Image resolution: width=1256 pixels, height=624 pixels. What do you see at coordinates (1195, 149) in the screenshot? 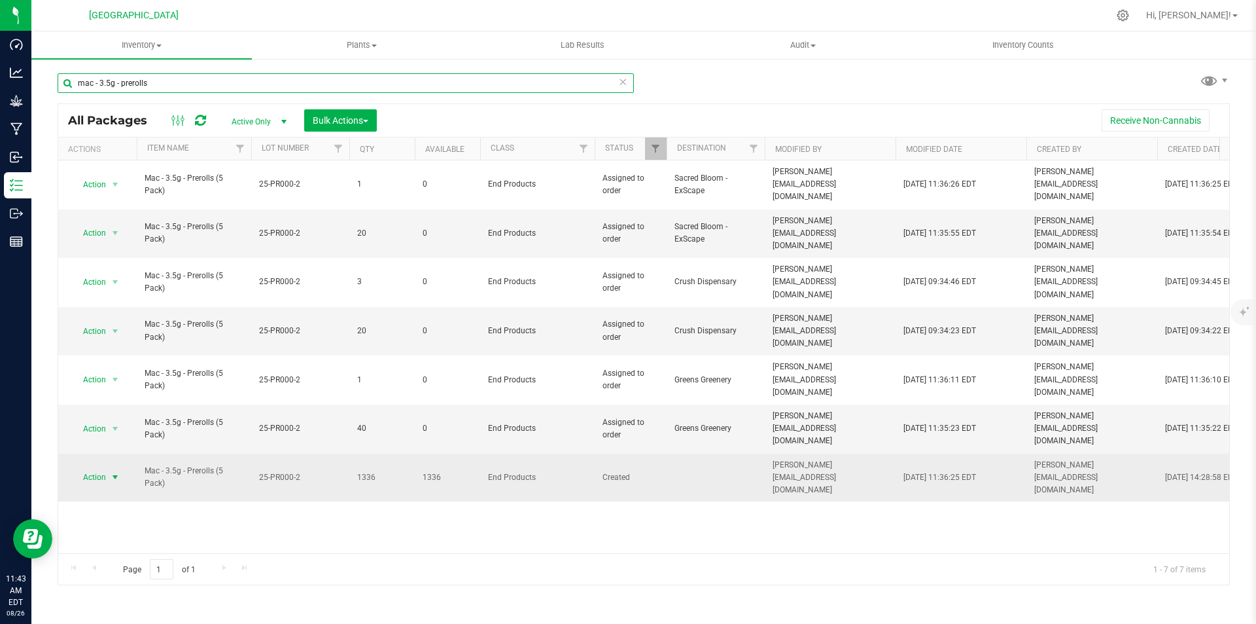
I see `a: Created Date` at bounding box center [1195, 149].